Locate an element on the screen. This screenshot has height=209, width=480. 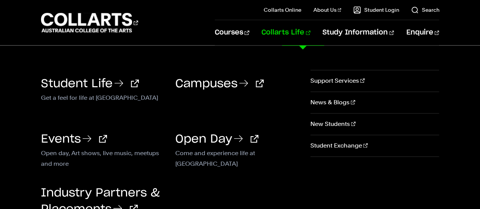
a: Collarts Life is located at coordinates (286, 33).